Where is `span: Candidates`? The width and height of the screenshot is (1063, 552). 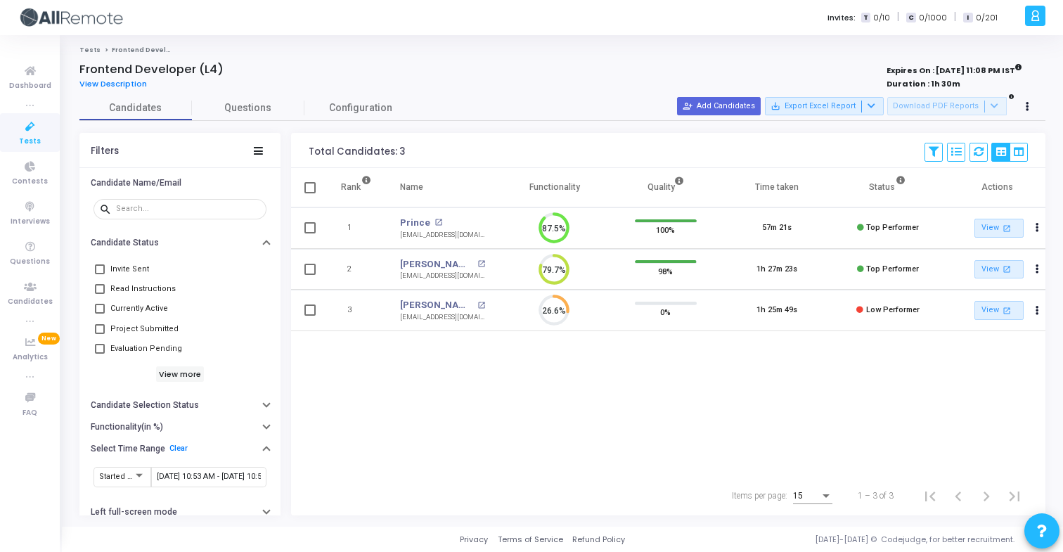 span: Candidates is located at coordinates (136, 108).